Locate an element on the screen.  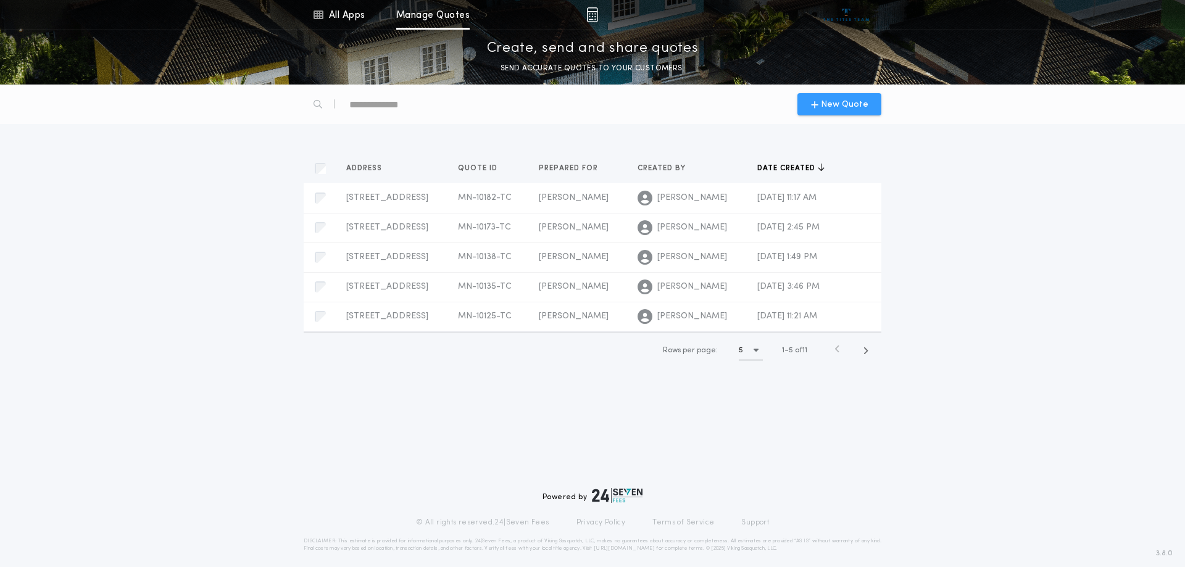
span: 5 is located at coordinates (791, 351).